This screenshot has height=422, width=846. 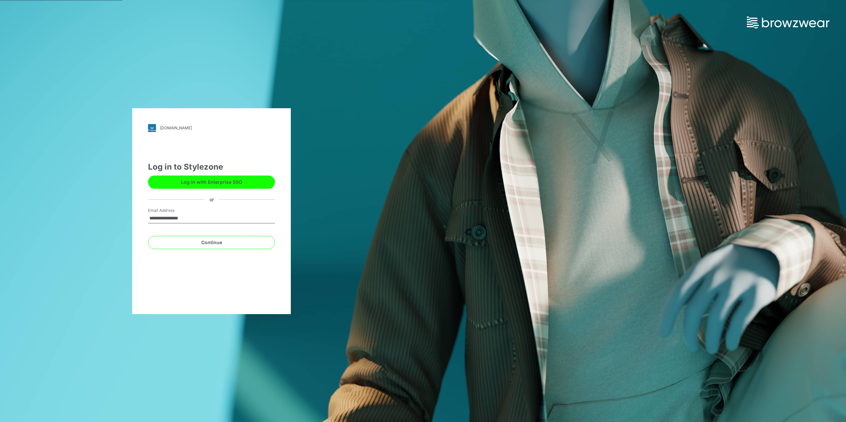 I want to click on button: Continue, so click(x=211, y=243).